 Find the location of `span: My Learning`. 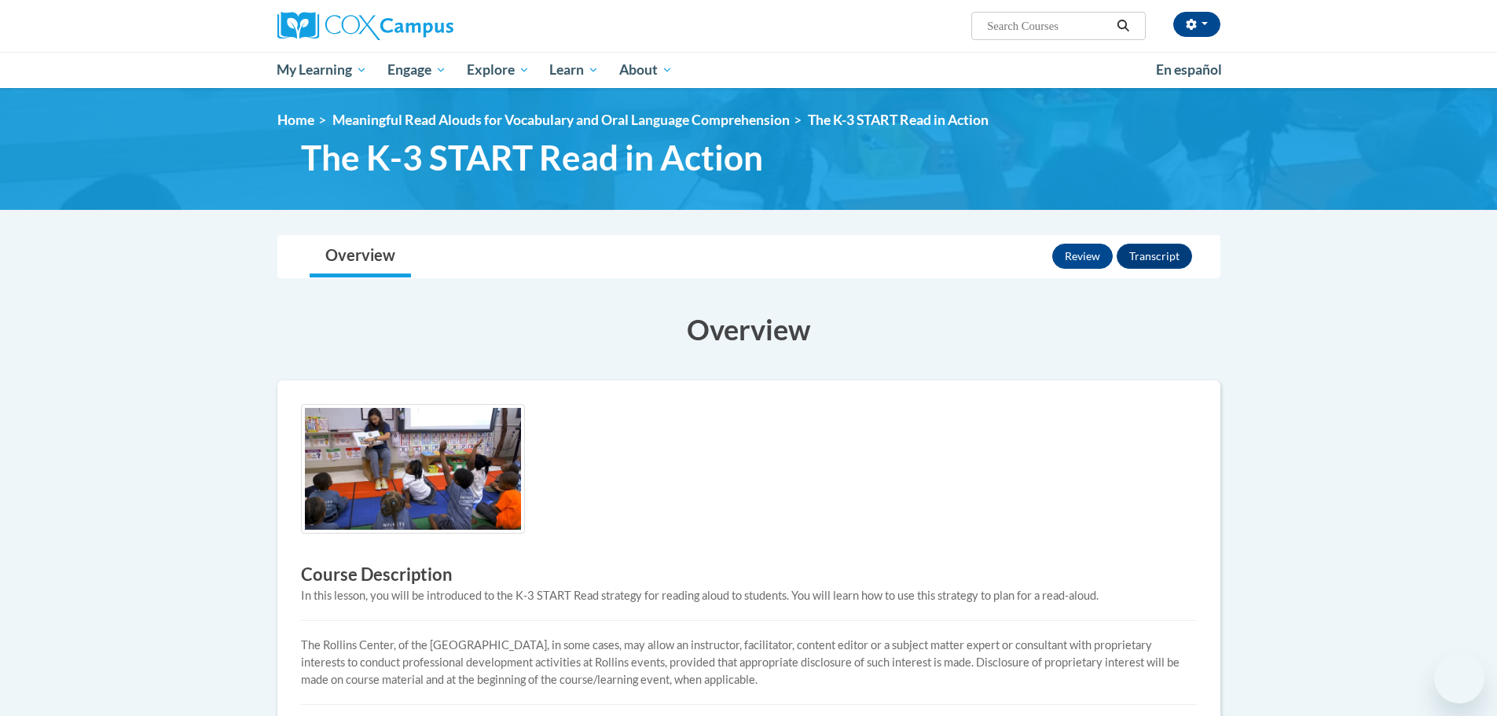

span: My Learning is located at coordinates (321, 70).